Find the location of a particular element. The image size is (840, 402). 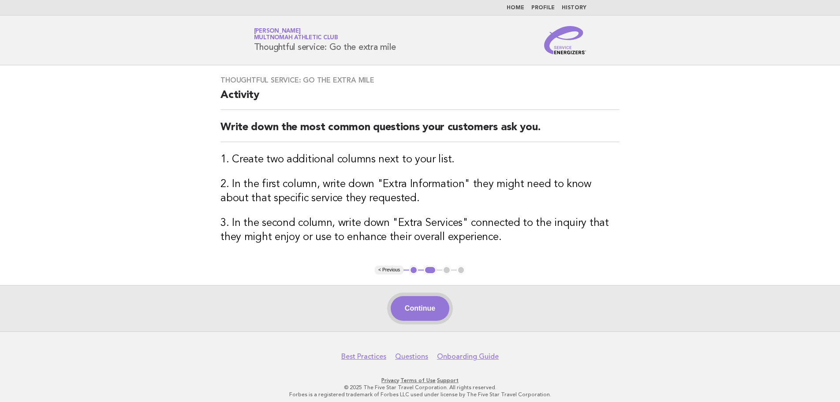

h3: 3. In the second column, write down "Extra Services" connected to the inquiry that they might enj... is located at coordinates (420, 230).